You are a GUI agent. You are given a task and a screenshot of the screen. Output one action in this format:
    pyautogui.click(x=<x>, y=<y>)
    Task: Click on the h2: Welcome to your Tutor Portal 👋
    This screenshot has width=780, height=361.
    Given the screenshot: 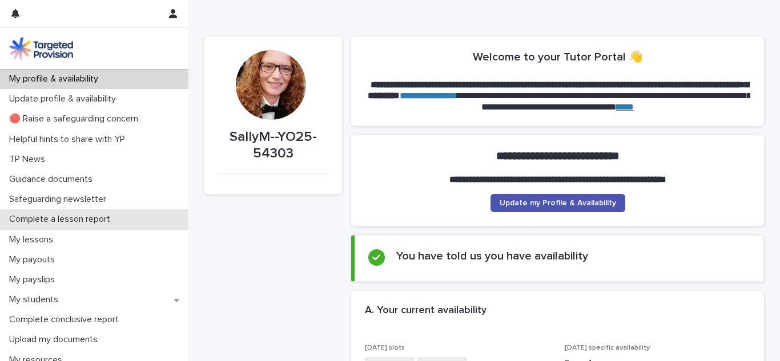 What is the action you would take?
    pyautogui.click(x=558, y=57)
    